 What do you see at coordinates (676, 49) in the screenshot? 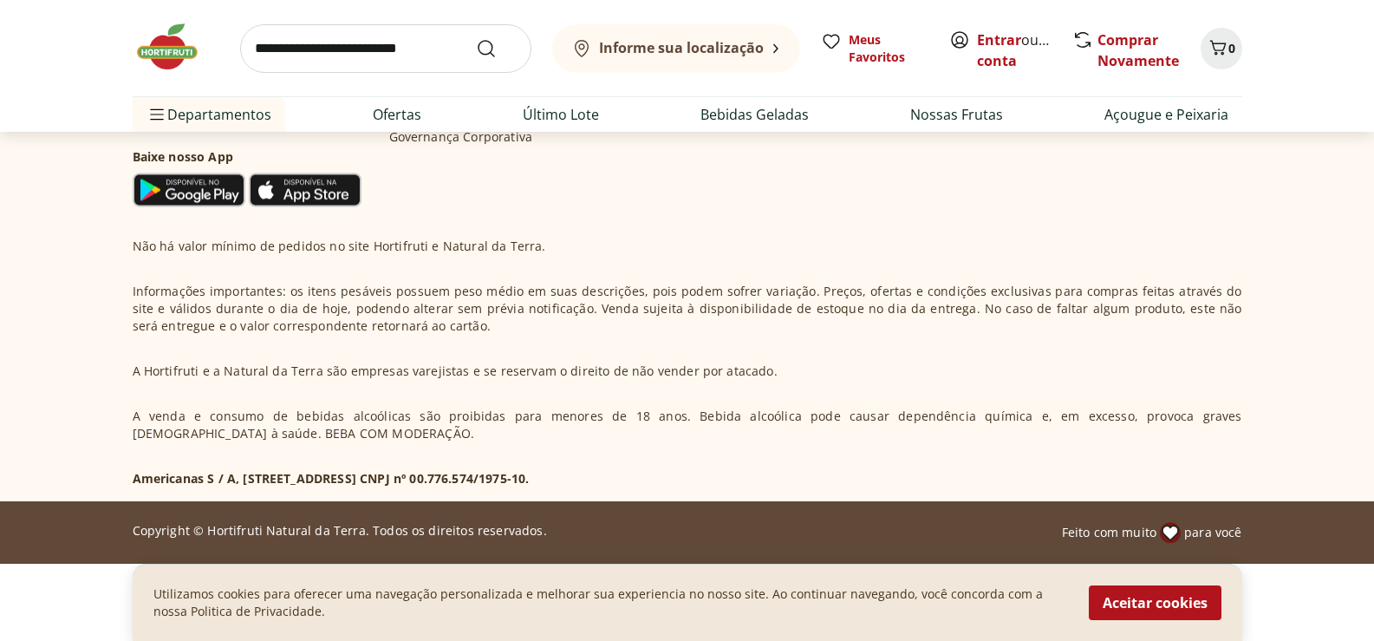
I see `button: Informe sua localização` at bounding box center [676, 49].